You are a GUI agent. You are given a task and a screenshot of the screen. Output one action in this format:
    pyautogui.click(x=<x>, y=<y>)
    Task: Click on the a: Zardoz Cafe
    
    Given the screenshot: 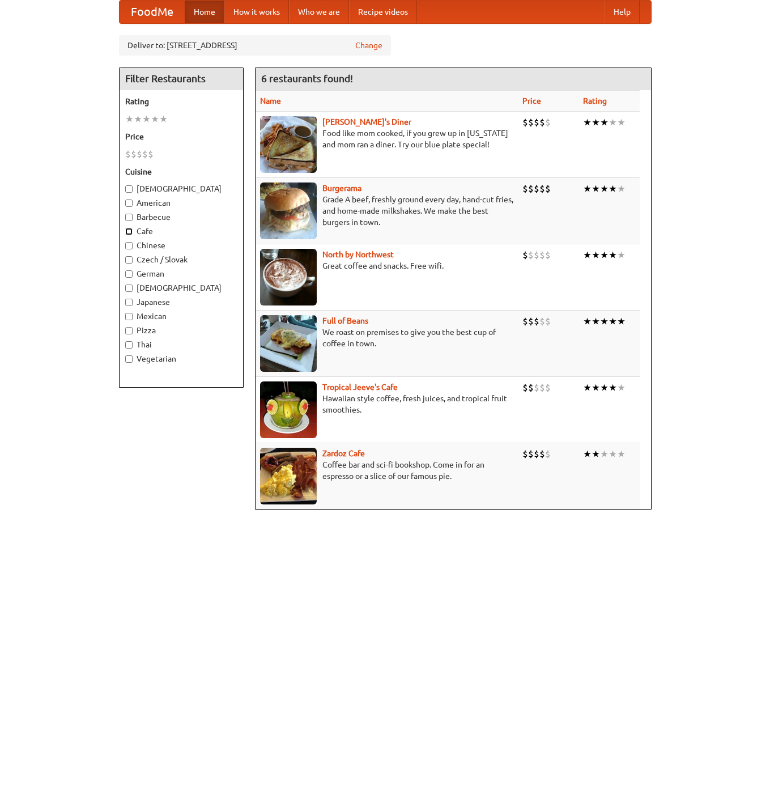 What is the action you would take?
    pyautogui.click(x=343, y=453)
    